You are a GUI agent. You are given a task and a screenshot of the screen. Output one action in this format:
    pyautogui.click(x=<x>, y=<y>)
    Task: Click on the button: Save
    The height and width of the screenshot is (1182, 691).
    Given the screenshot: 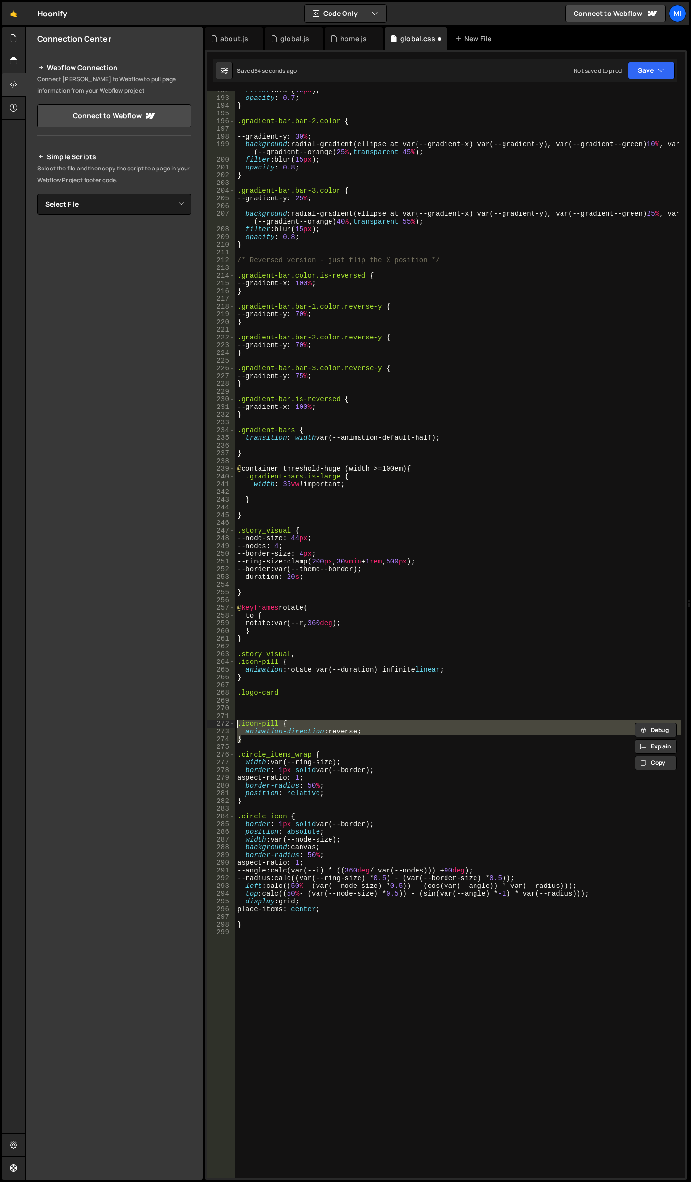 What is the action you would take?
    pyautogui.click(x=650, y=71)
    